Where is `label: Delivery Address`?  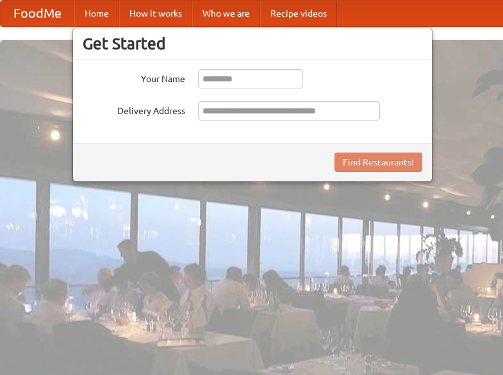 label: Delivery Address is located at coordinates (134, 109).